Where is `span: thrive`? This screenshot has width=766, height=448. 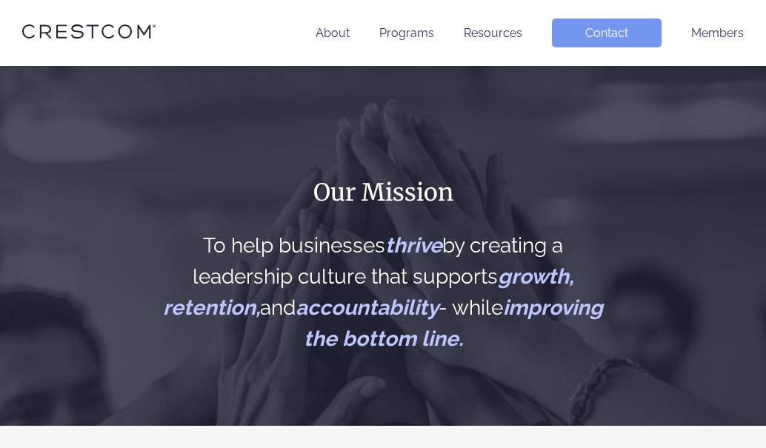
span: thrive is located at coordinates (413, 245).